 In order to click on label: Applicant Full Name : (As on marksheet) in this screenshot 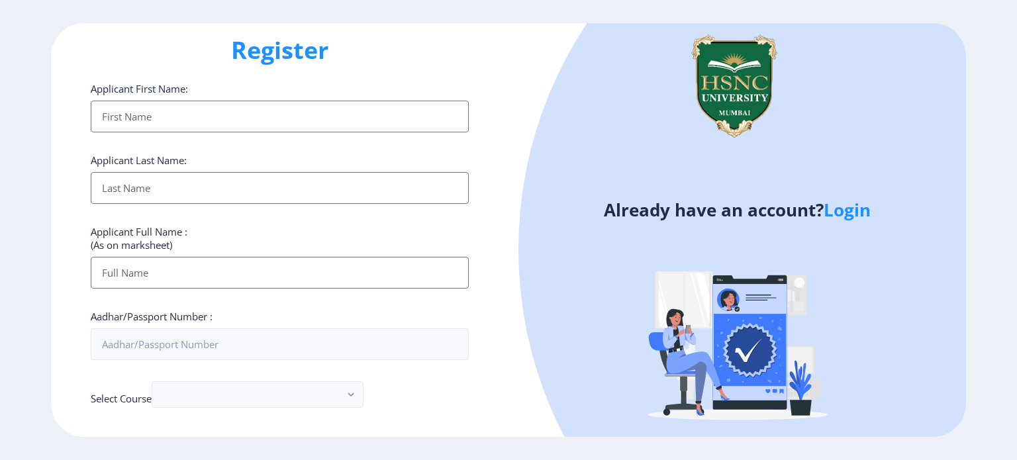, I will do `click(139, 238)`.